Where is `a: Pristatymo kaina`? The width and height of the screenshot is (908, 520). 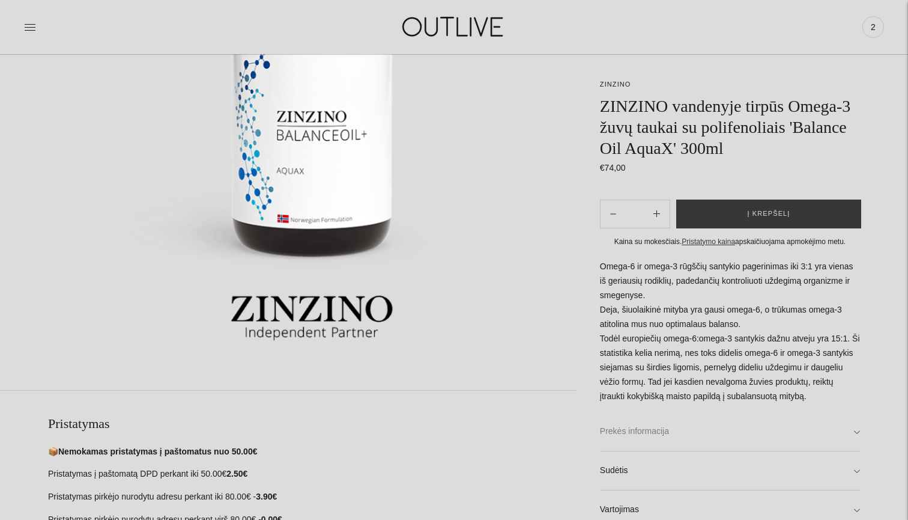
a: Pristatymo kaina is located at coordinates (708, 242).